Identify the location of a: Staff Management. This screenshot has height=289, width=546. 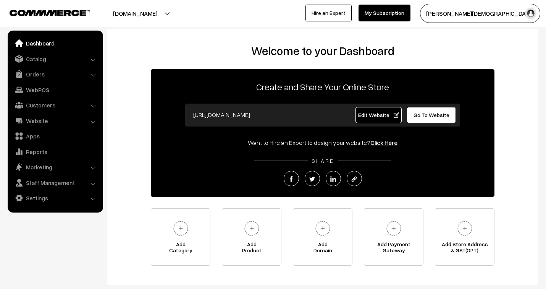
(55, 183).